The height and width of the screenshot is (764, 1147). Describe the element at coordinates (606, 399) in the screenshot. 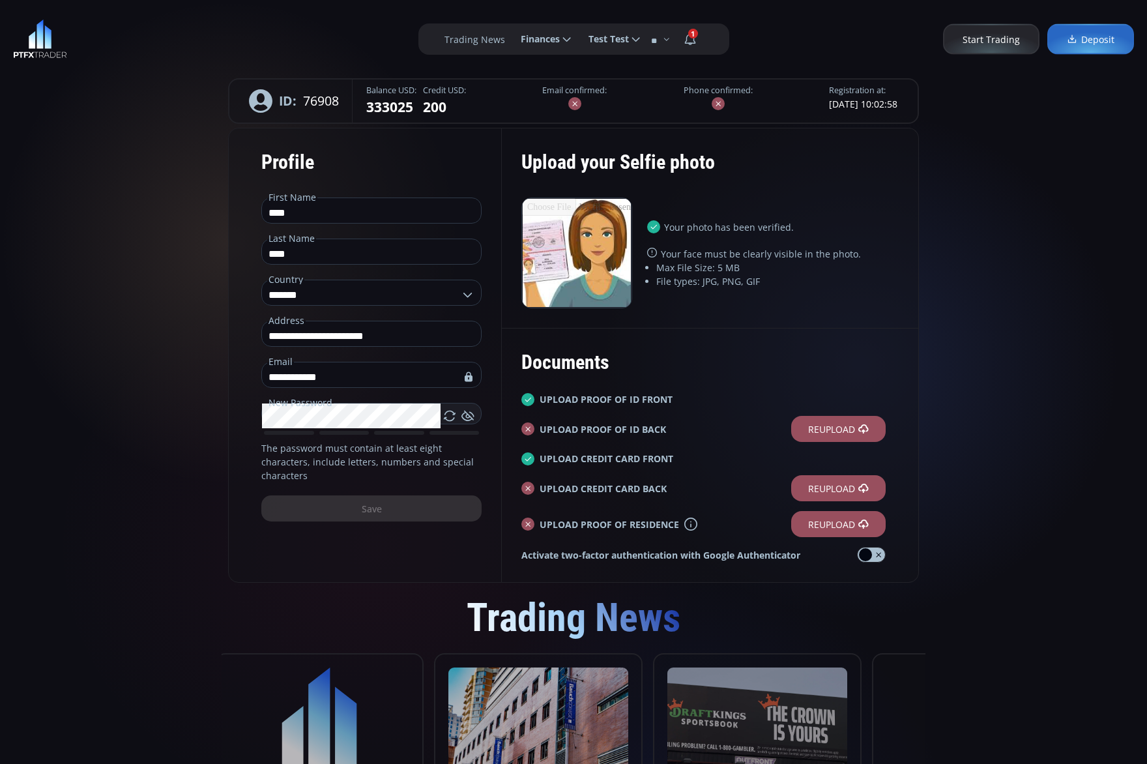

I see `b: UPLOAD PROOF OF ID FRONT` at that location.